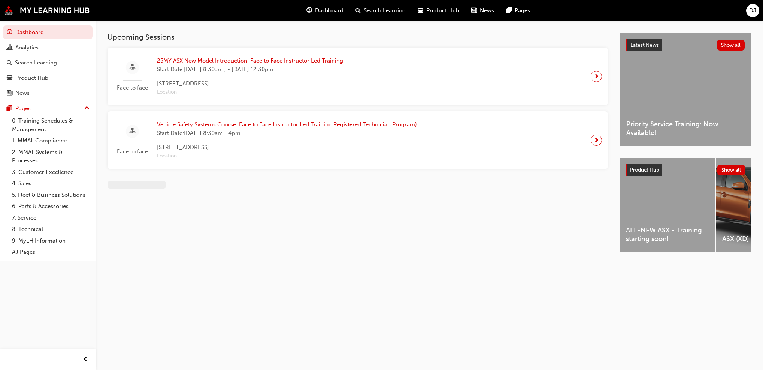 The image size is (763, 370). What do you see at coordinates (325, 10) in the screenshot?
I see `a: guage-iconDashboard` at bounding box center [325, 10].